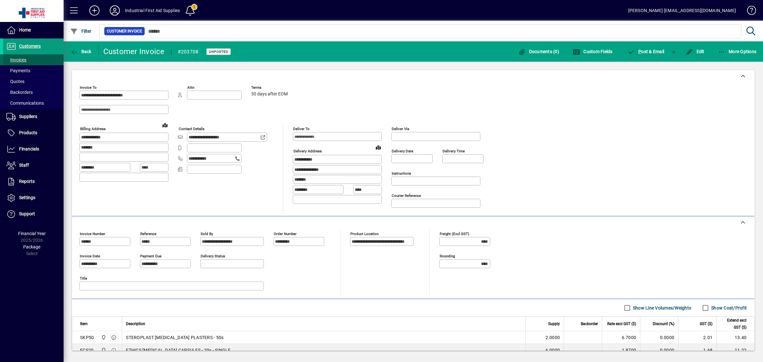 The width and height of the screenshot is (763, 362). I want to click on a: Invoices, so click(33, 60).